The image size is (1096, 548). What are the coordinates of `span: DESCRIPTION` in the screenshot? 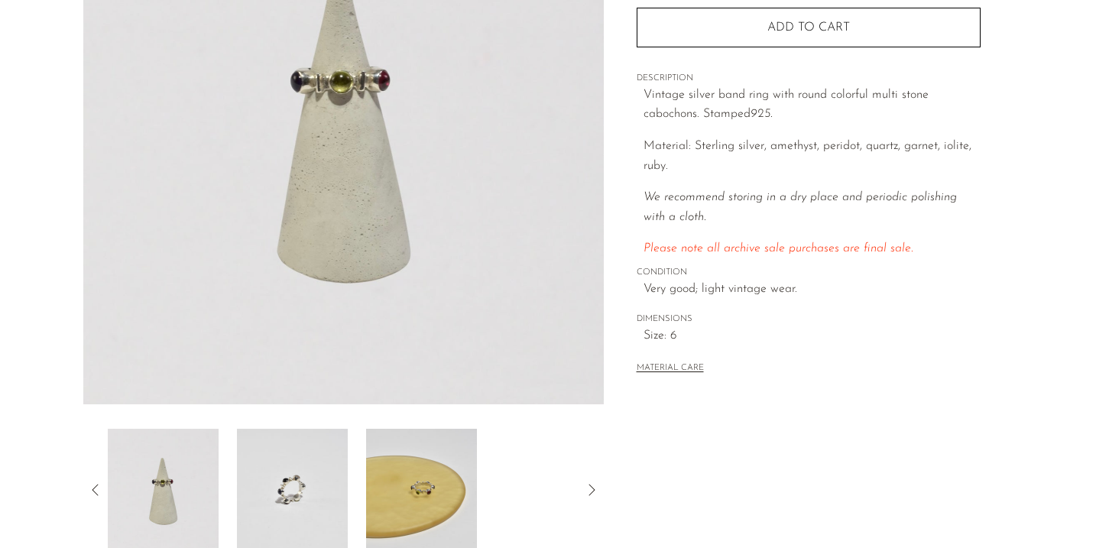 It's located at (809, 79).